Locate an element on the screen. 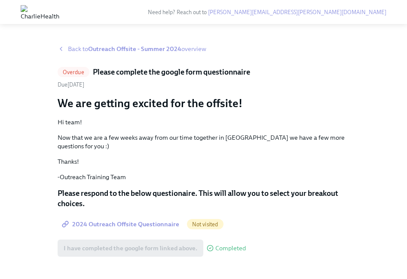 This screenshot has width=407, height=279. span: Monday, June 24th 2024, 7:00 am is located at coordinates (71, 85).